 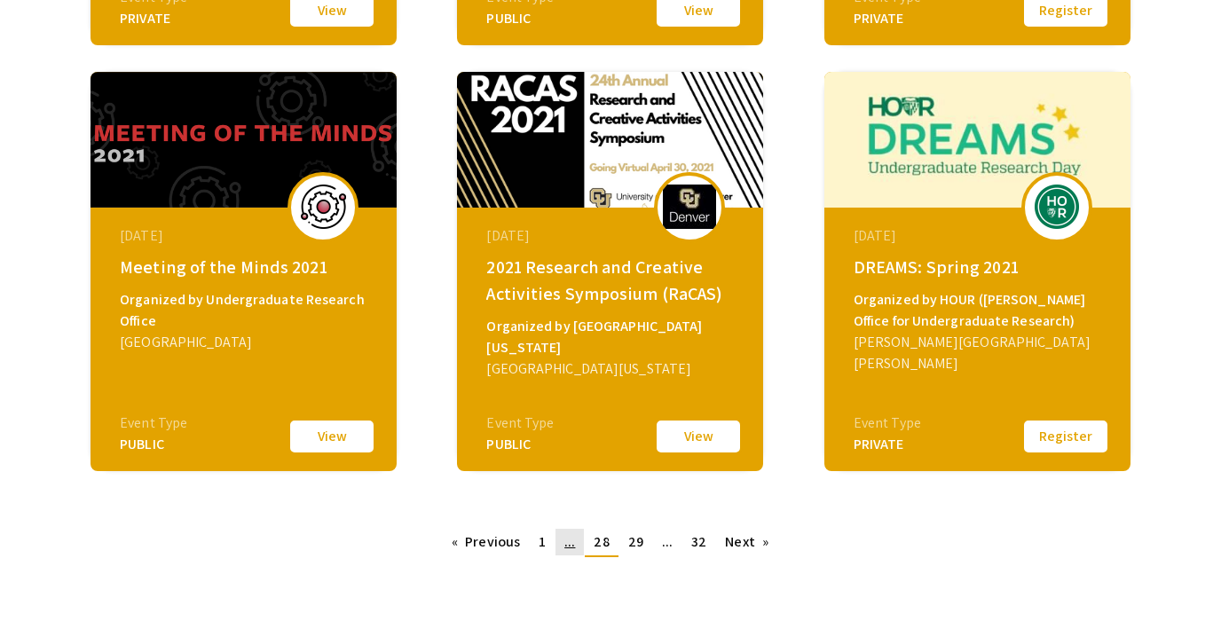 I want to click on span: 29, so click(x=635, y=541).